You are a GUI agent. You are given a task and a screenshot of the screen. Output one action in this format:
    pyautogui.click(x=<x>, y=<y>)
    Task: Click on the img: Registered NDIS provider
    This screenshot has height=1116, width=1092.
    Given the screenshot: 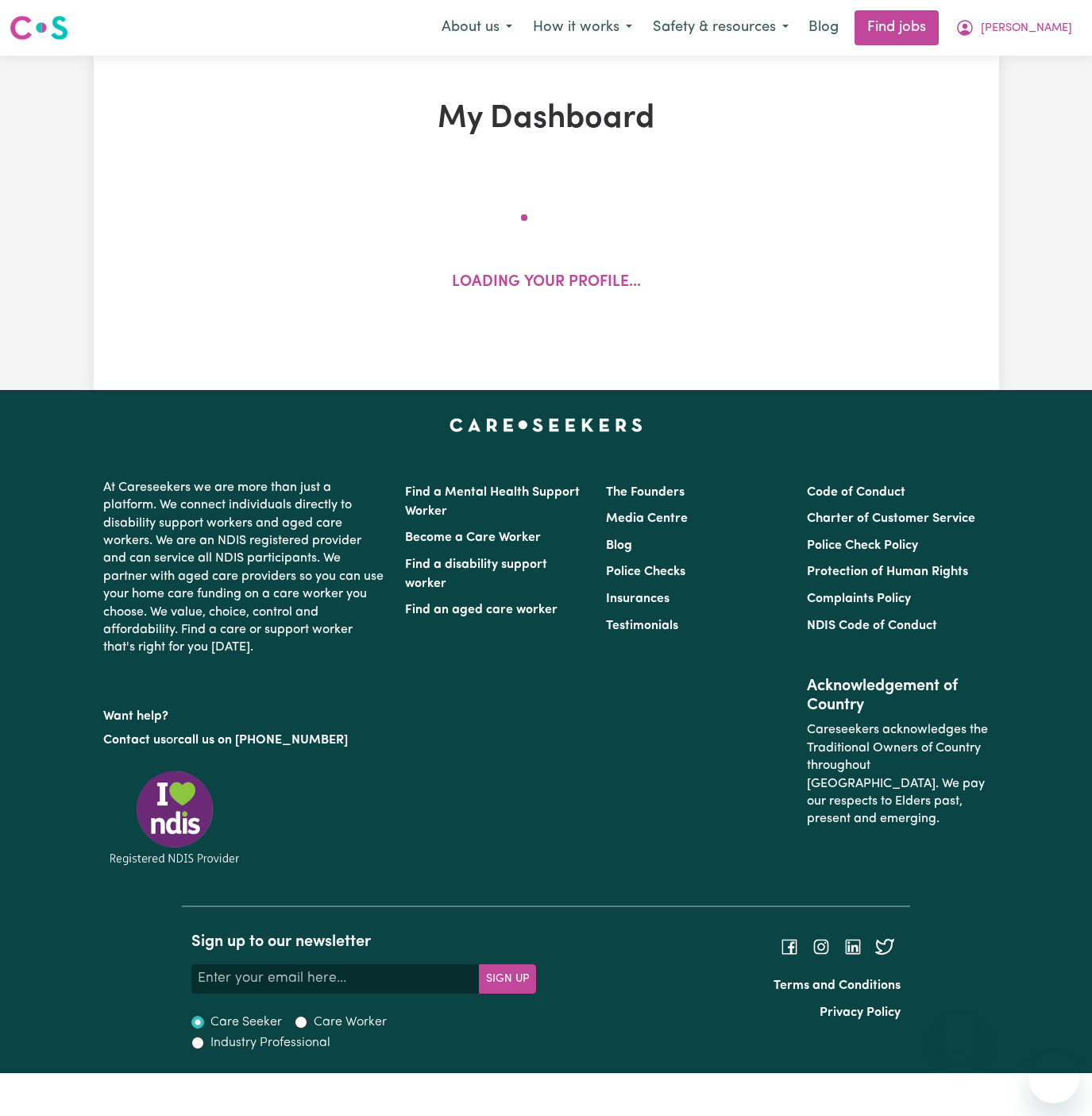 What is the action you would take?
    pyautogui.click(x=175, y=817)
    